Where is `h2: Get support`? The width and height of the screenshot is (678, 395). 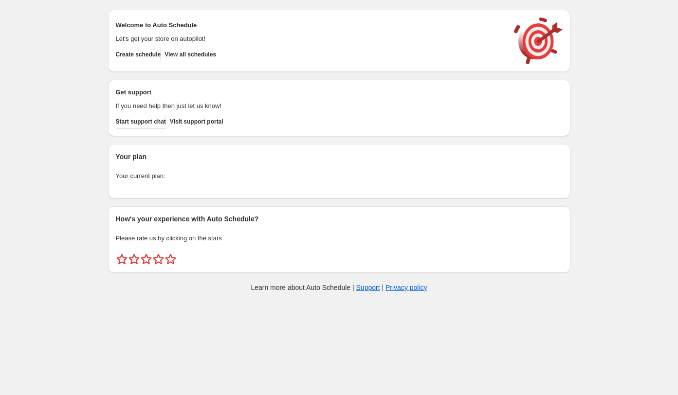
h2: Get support is located at coordinates (310, 92).